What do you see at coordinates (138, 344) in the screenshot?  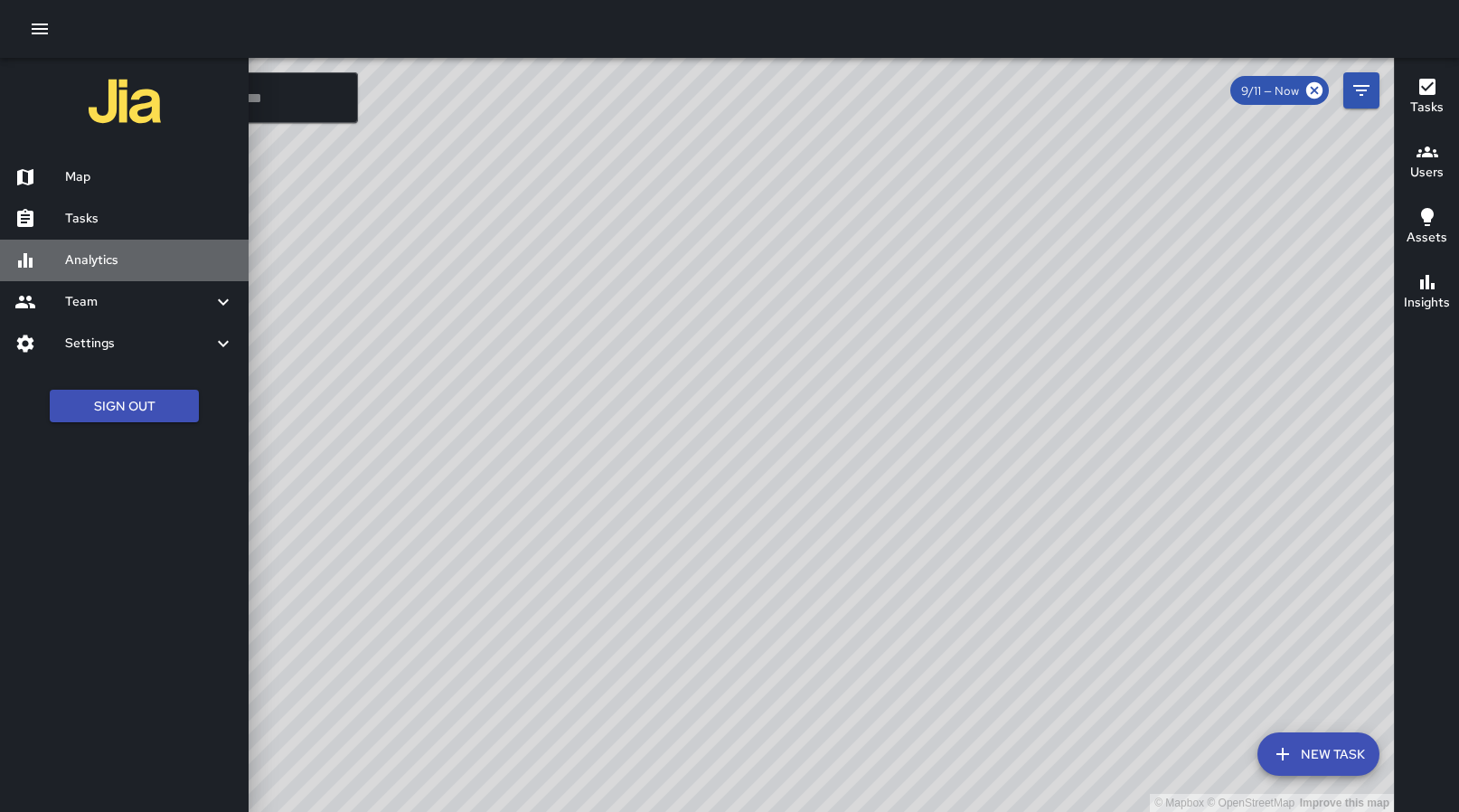 I see `h6: Settings` at bounding box center [138, 344].